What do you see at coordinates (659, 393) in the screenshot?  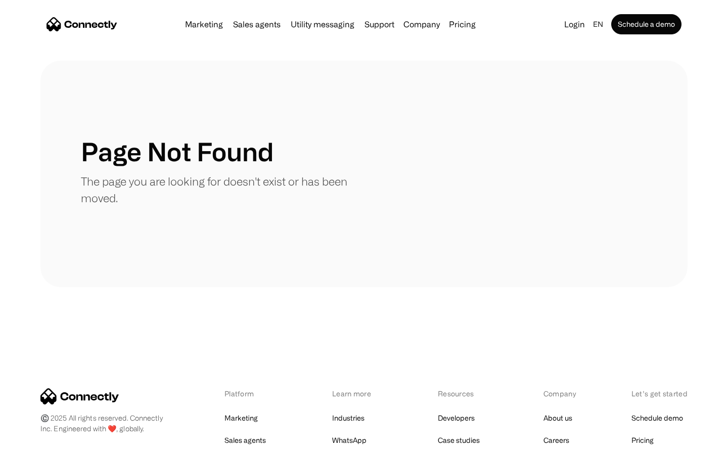 I see `div: Let’s get started` at bounding box center [659, 393].